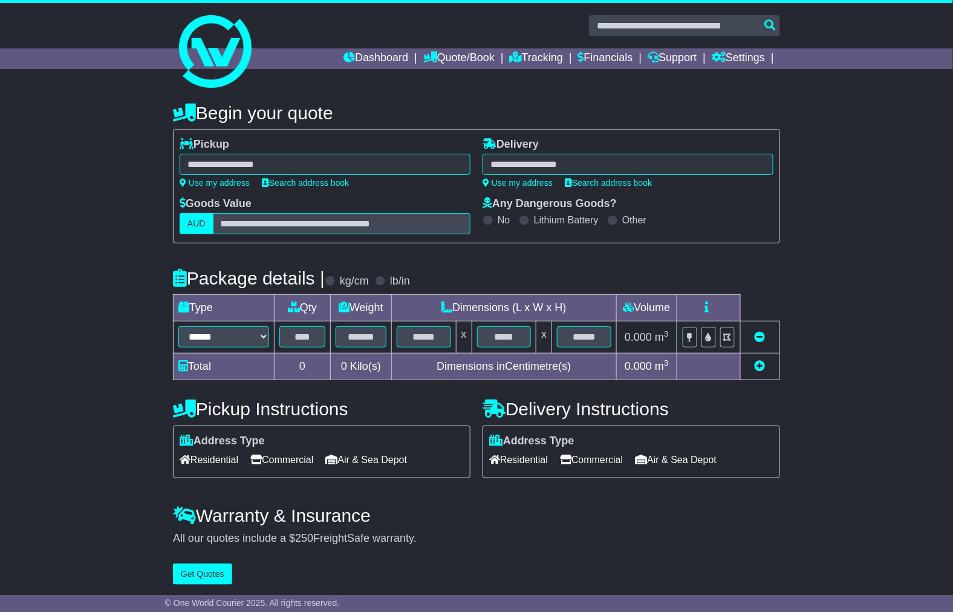  Describe the element at coordinates (647, 308) in the screenshot. I see `td: Volume` at that location.